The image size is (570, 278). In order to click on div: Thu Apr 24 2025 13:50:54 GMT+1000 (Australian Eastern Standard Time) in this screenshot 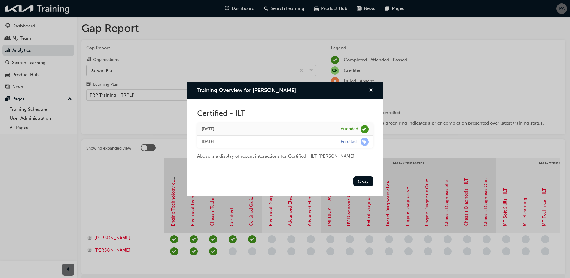, I will do `click(267, 142)`.